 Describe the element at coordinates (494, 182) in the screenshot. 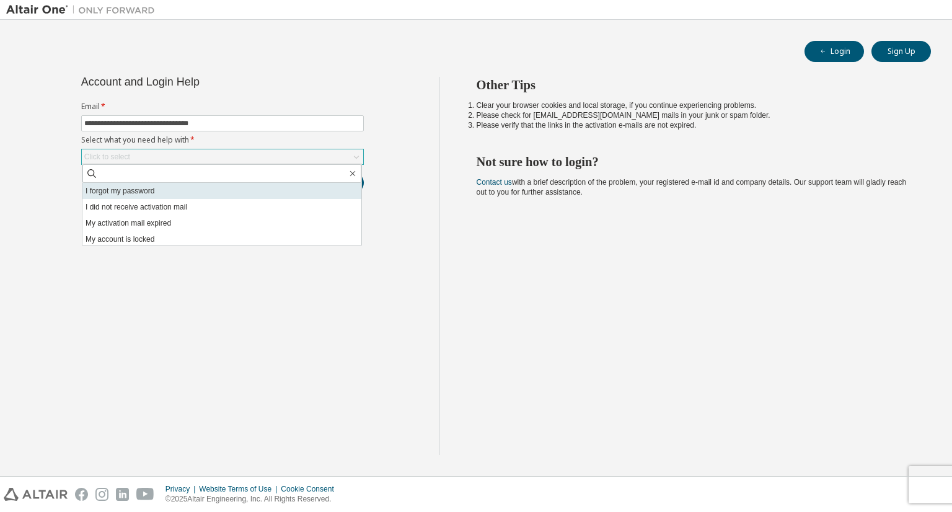

I see `a: Contact us` at that location.